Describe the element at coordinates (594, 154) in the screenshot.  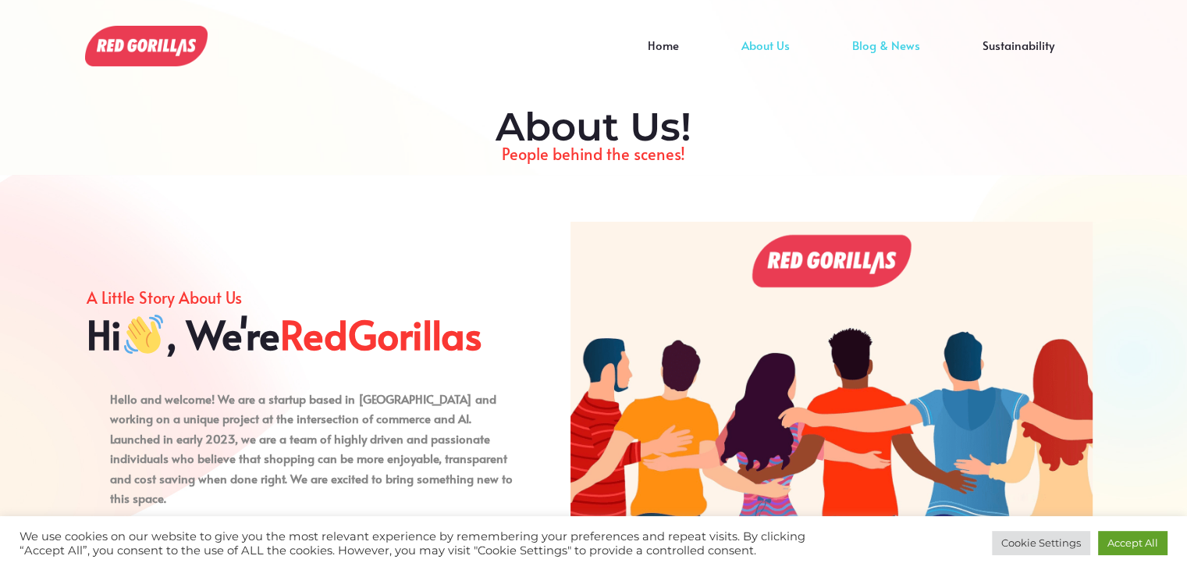
I see `p: People behind the scenes!` at that location.